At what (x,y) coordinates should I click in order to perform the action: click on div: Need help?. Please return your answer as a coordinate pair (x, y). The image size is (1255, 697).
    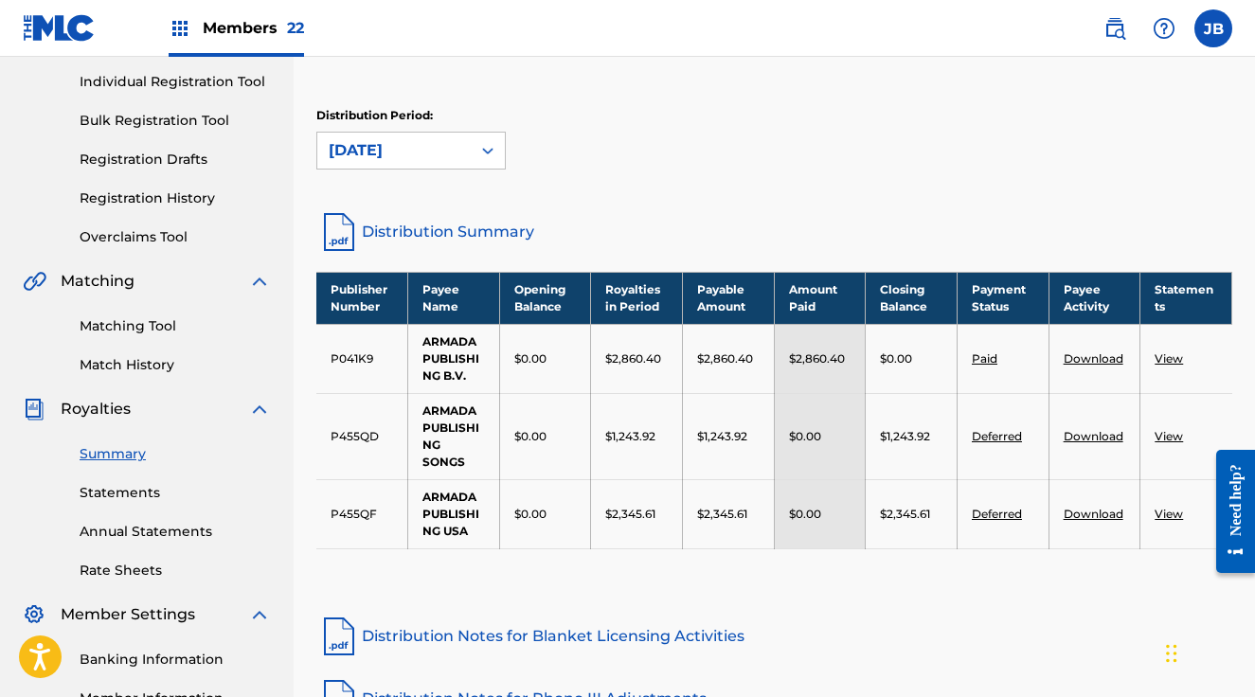
    Looking at the image, I should click on (33, 64).